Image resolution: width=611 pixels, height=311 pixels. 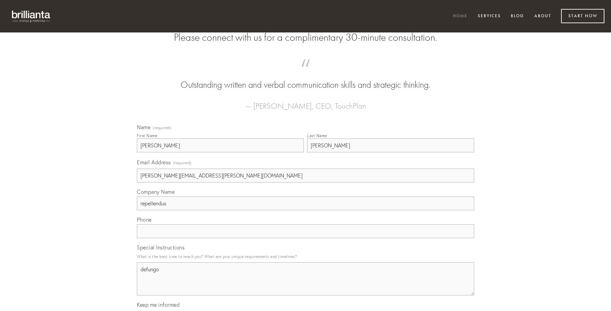 I want to click on p: What is the best time to reach you? What are your unique requirements and timelines?, so click(x=306, y=256).